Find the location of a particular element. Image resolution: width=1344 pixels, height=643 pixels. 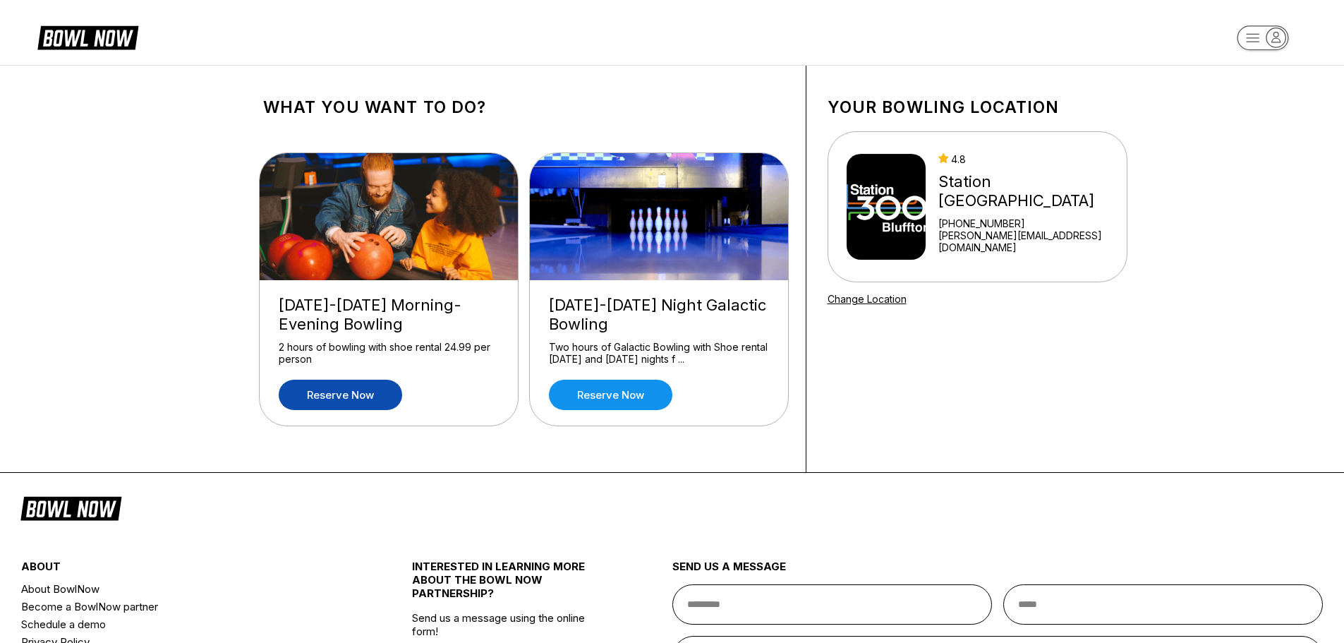

img: Friday-Sunday Morning-Evening Bowling is located at coordinates (390, 217).